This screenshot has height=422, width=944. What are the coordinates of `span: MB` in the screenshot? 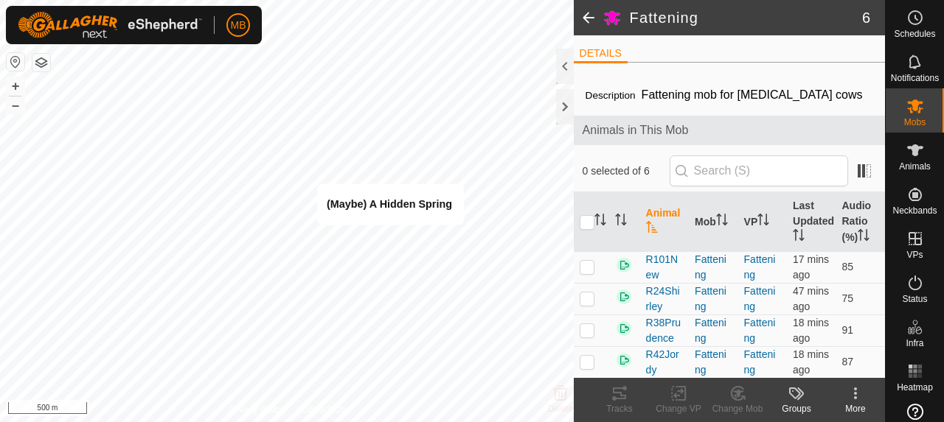 It's located at (238, 25).